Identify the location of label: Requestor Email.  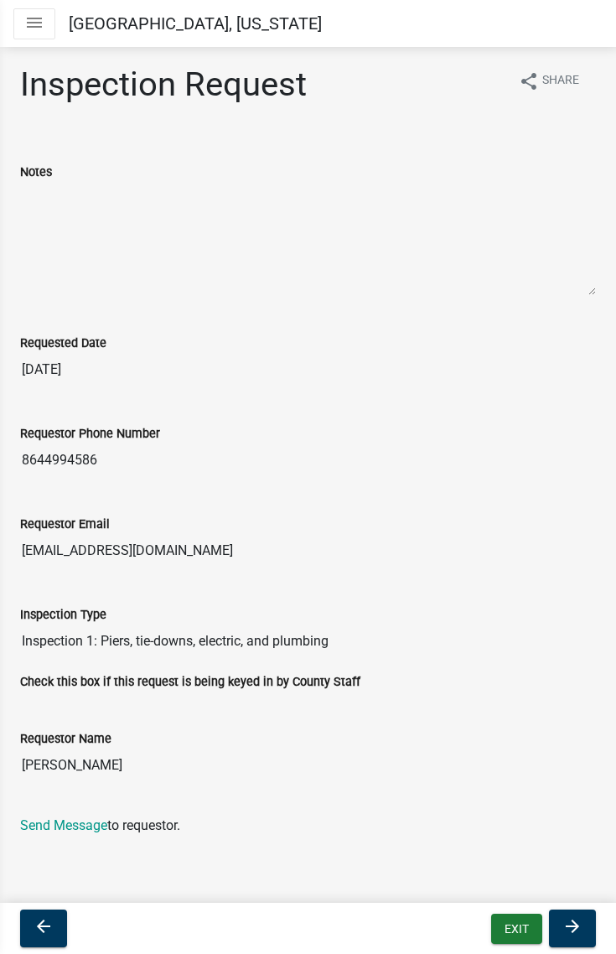
(65, 525).